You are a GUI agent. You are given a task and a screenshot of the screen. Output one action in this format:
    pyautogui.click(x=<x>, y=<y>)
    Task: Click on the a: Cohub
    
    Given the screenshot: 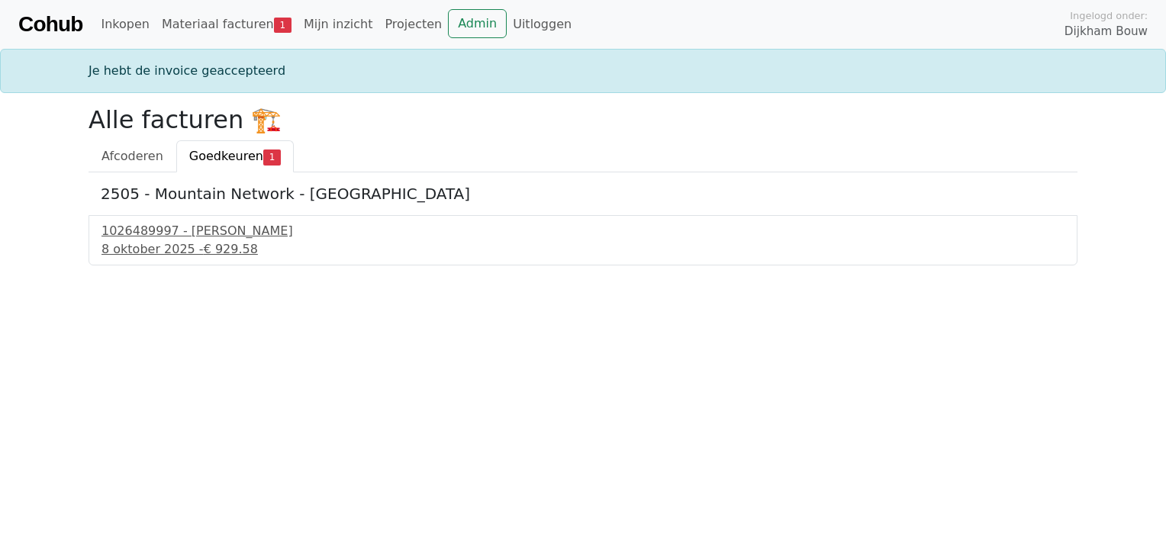 What is the action you would take?
    pyautogui.click(x=50, y=24)
    